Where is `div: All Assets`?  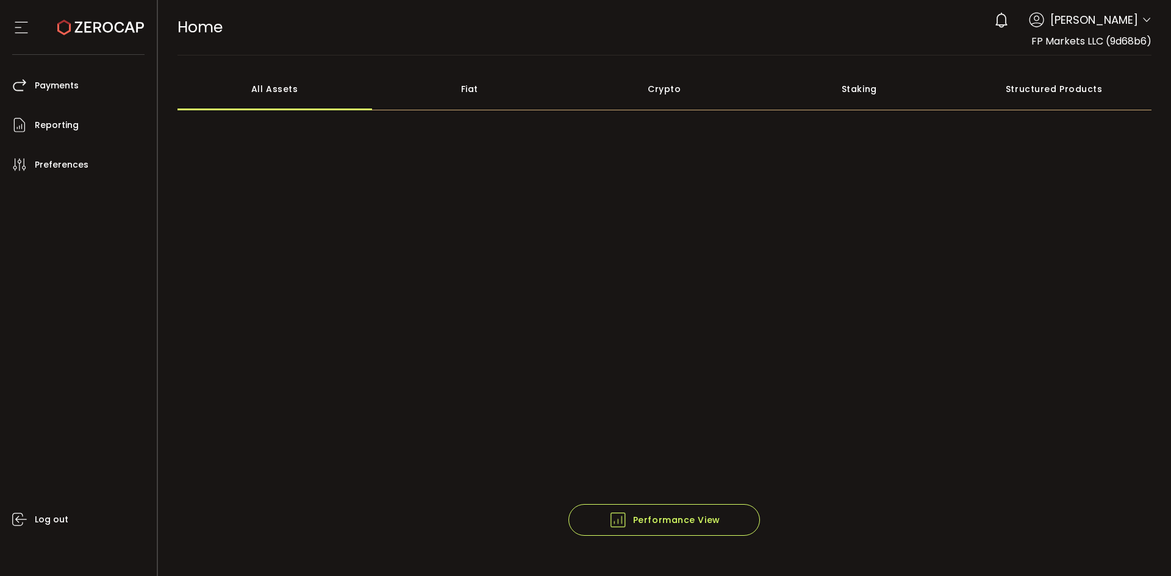 div: All Assets is located at coordinates (275, 89).